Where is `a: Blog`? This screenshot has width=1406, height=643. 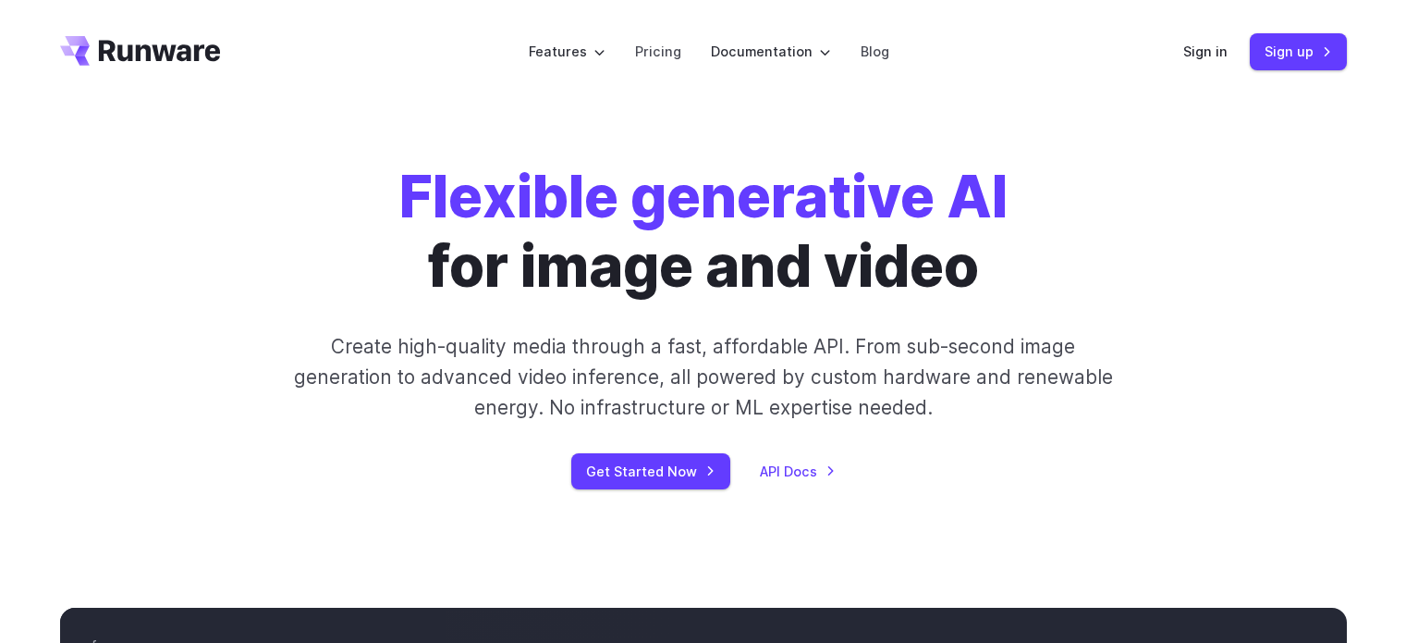 a: Blog is located at coordinates (875, 51).